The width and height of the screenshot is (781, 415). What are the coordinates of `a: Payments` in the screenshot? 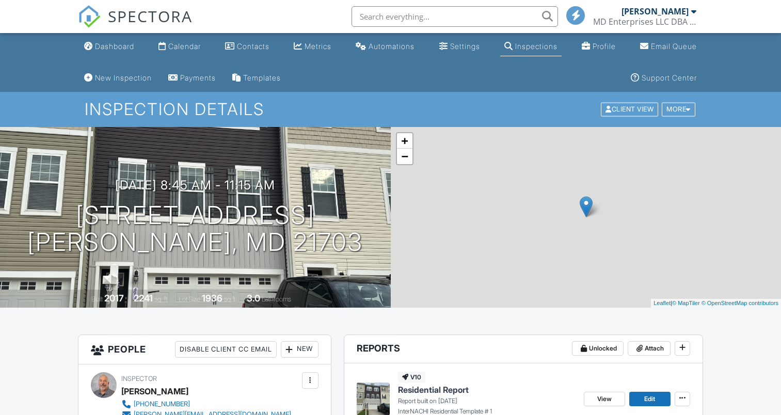 It's located at (192, 78).